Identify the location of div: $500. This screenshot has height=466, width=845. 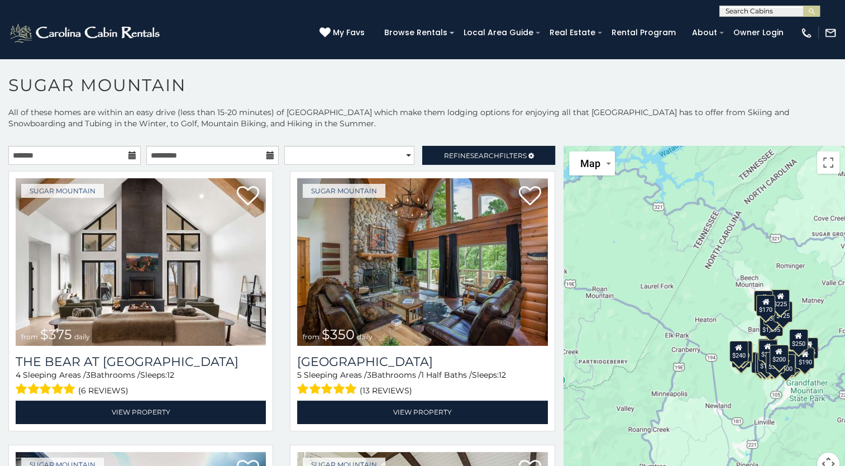
(786, 365).